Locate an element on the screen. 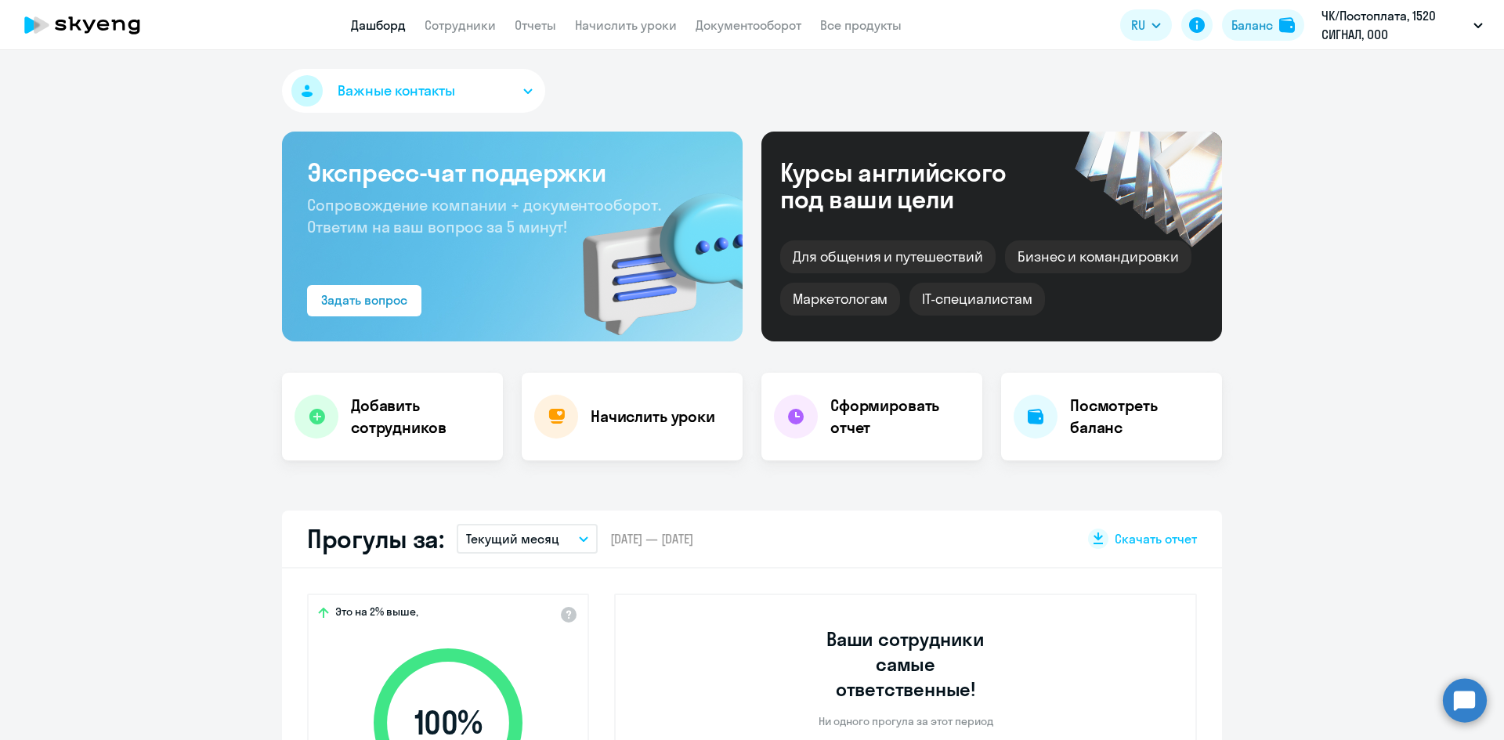  span: Это на 2% выше, is located at coordinates (377, 614).